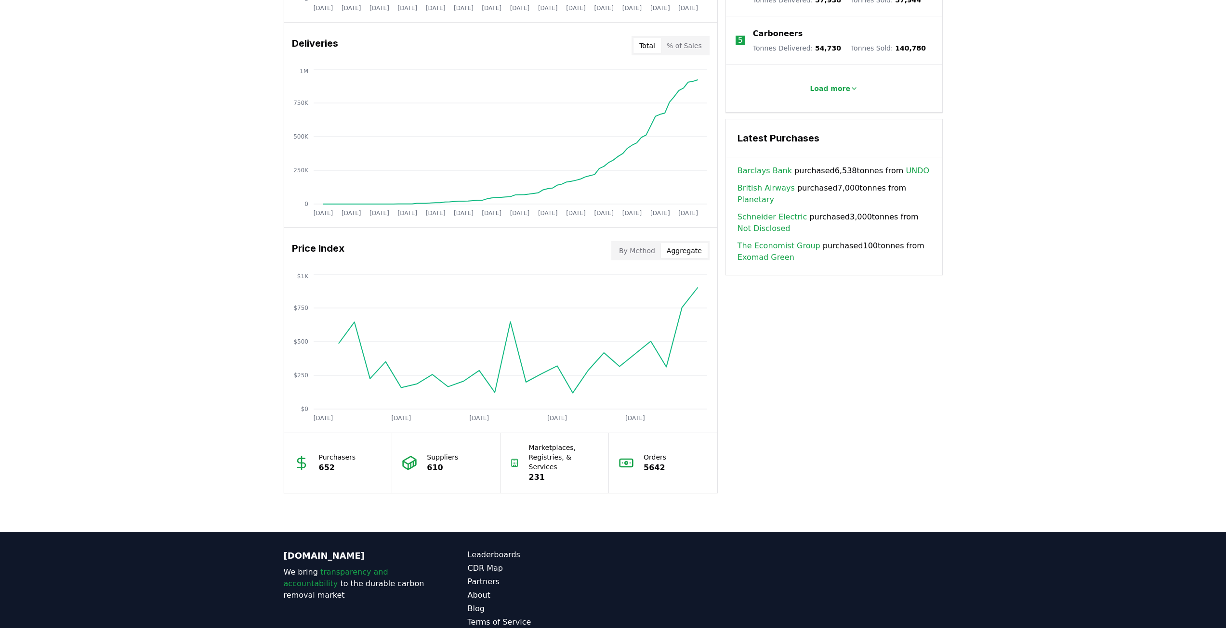 This screenshot has height=628, width=1226. Describe the element at coordinates (637, 251) in the screenshot. I see `button: By Method` at that location.